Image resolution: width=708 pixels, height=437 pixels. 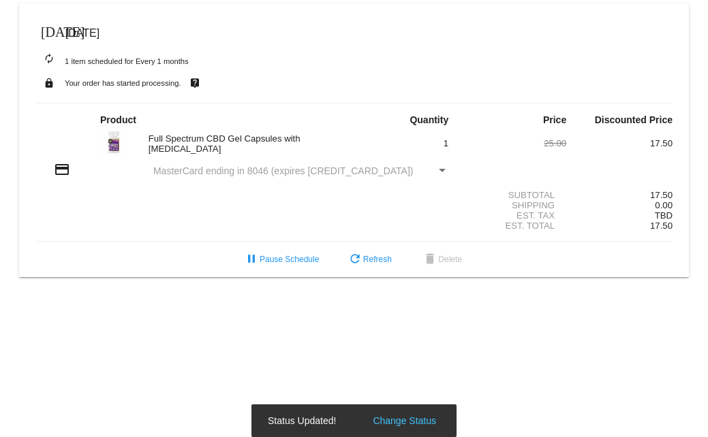 What do you see at coordinates (118, 120) in the screenshot?
I see `strong: Product` at bounding box center [118, 120].